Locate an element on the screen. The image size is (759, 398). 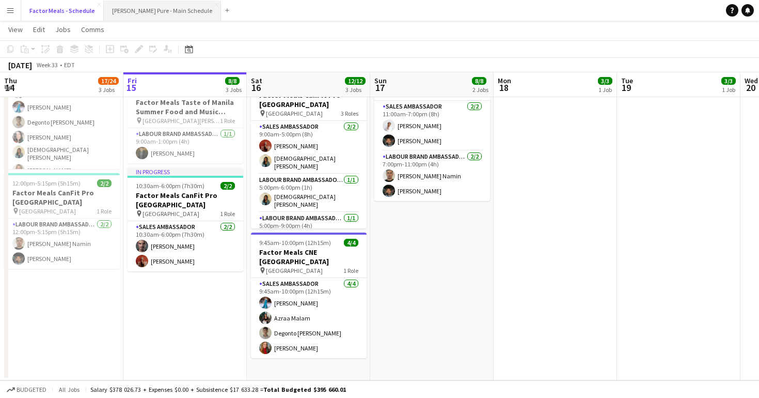
span: 10:30am-6:00pm (7h30m) is located at coordinates (170, 185).